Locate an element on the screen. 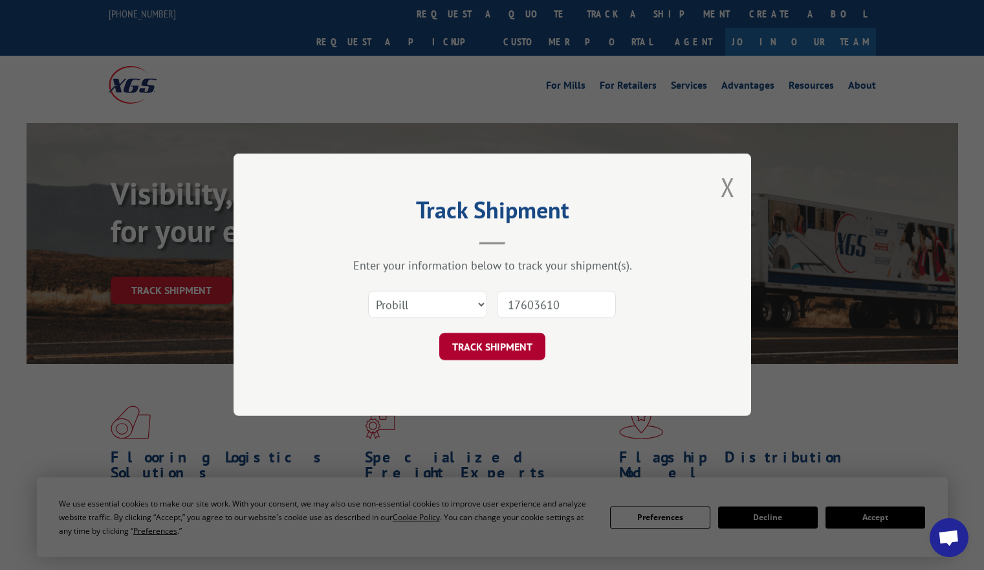 The width and height of the screenshot is (984, 570). div: Enter your information below to track your shipment(s). is located at coordinates (493, 265).